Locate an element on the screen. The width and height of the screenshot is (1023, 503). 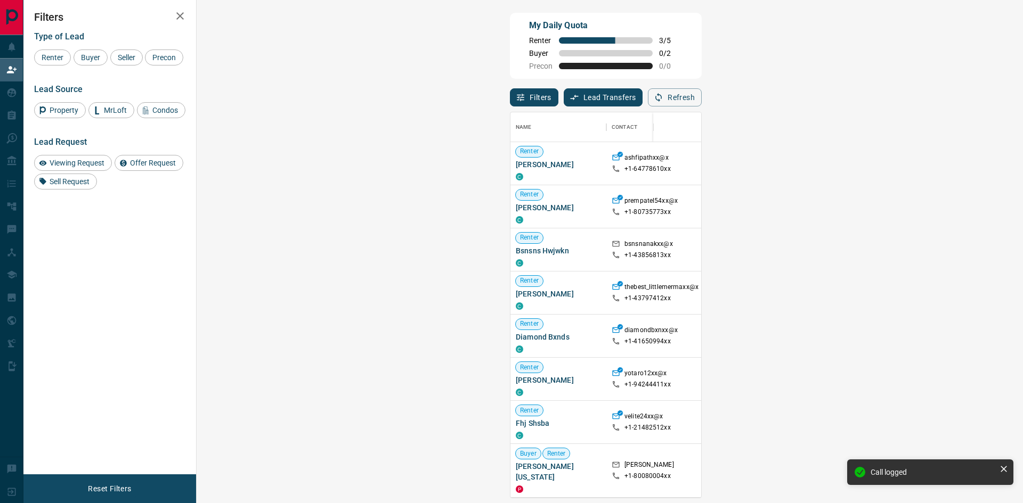
span: 0 / 0 is located at coordinates (671, 66).